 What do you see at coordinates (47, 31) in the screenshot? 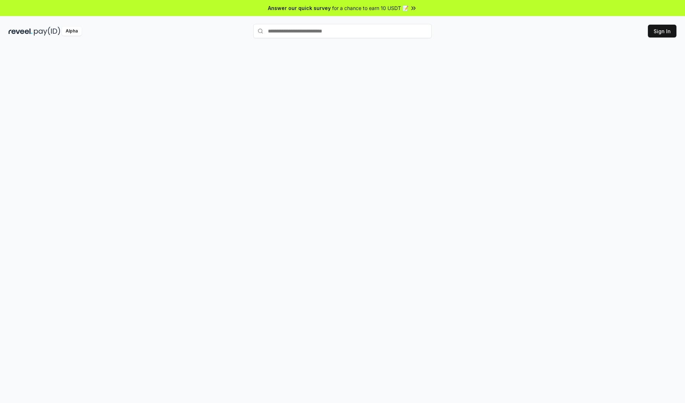
I see `img: pay_id` at bounding box center [47, 31].